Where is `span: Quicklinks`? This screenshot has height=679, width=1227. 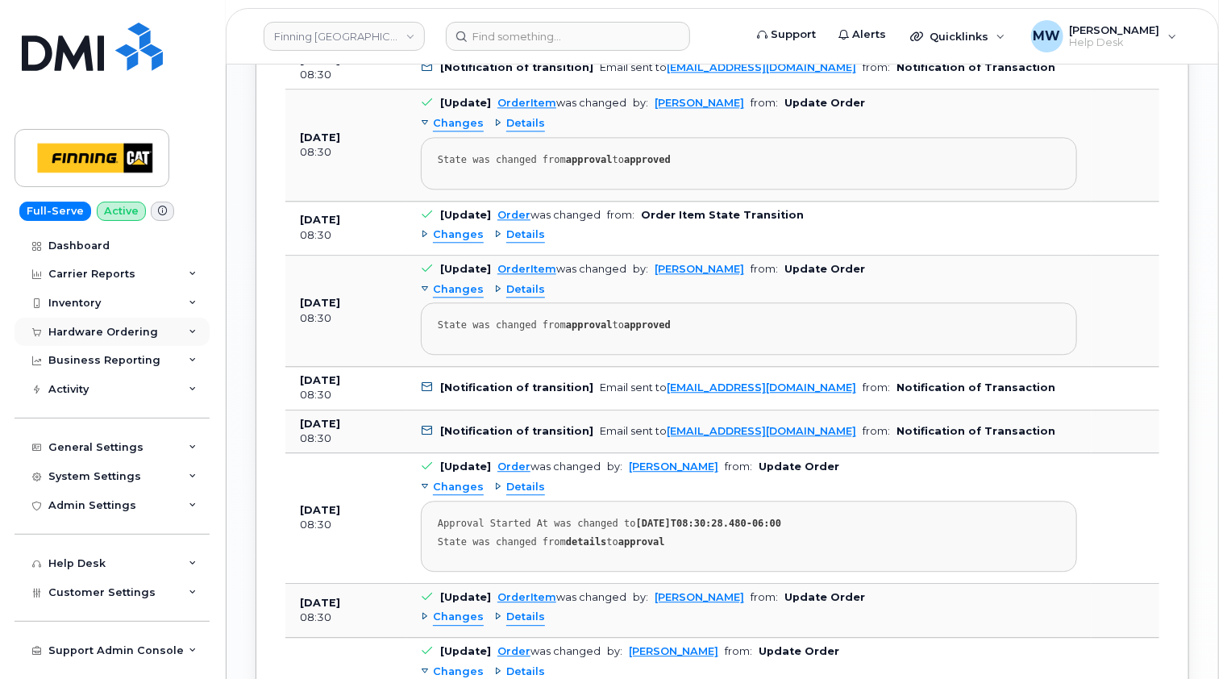 span: Quicklinks is located at coordinates (959, 36).